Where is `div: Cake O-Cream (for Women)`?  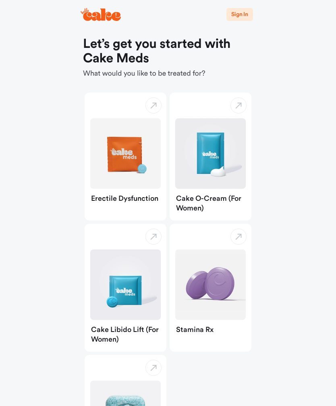
div: Cake O-Cream (for Women) is located at coordinates (210, 205).